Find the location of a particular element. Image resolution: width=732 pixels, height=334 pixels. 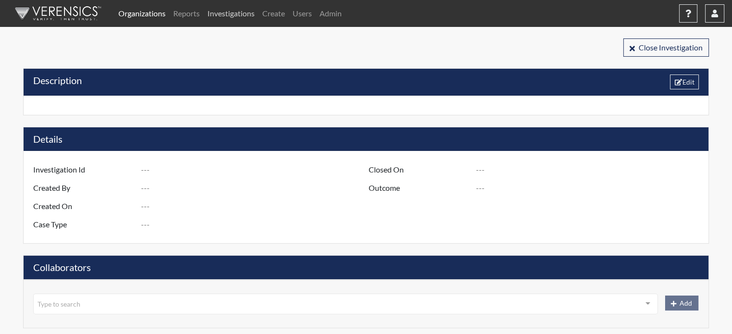

label: Created On is located at coordinates (83, 206).